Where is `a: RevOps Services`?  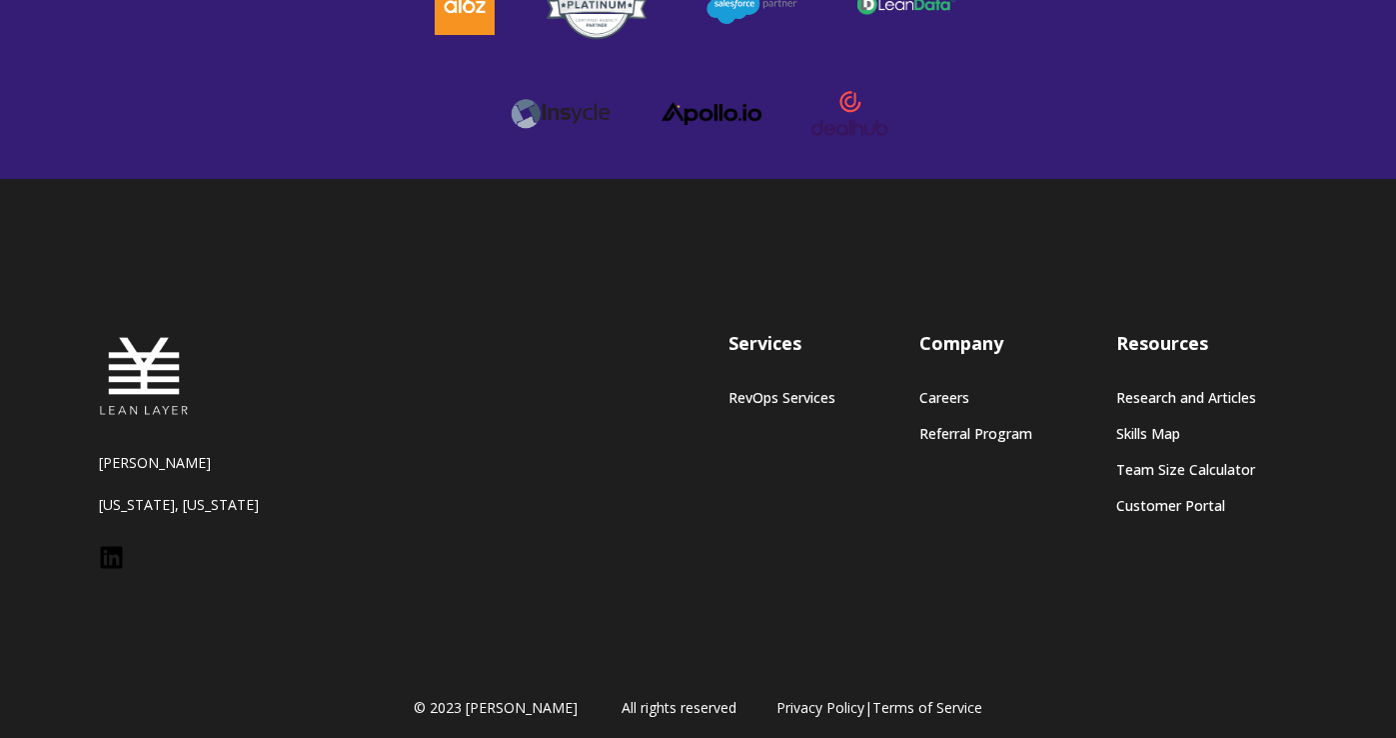
a: RevOps Services is located at coordinates (782, 397).